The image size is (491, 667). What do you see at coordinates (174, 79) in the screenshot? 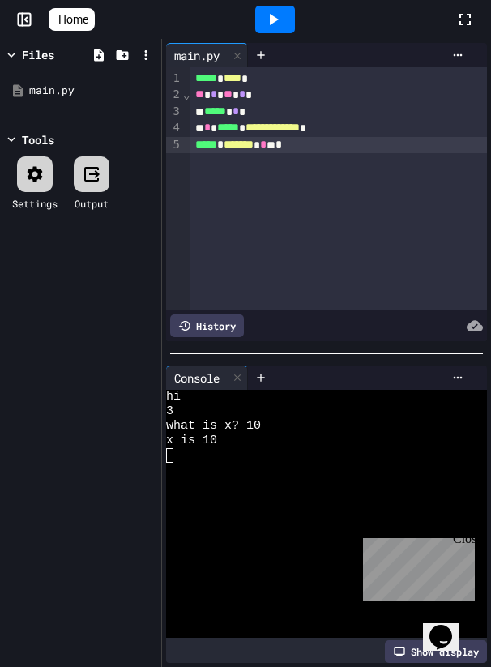
I see `div: 1` at bounding box center [174, 79].